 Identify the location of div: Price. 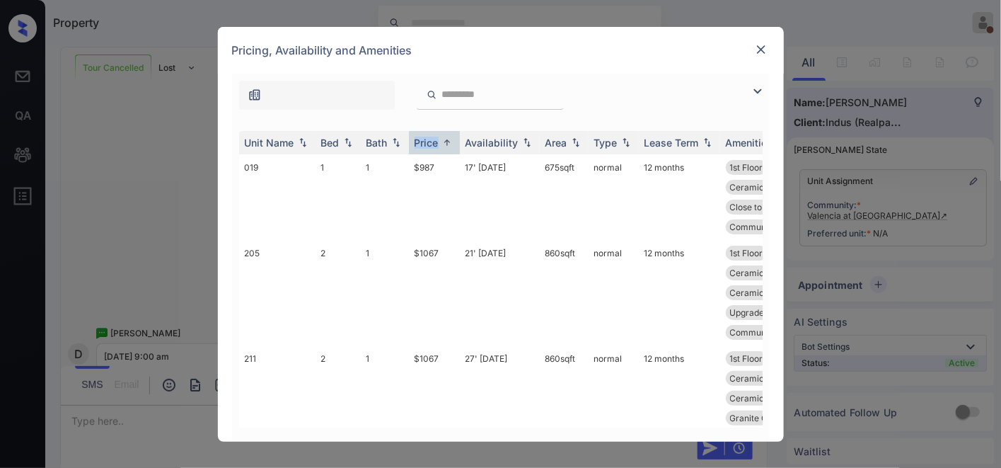
(427, 142).